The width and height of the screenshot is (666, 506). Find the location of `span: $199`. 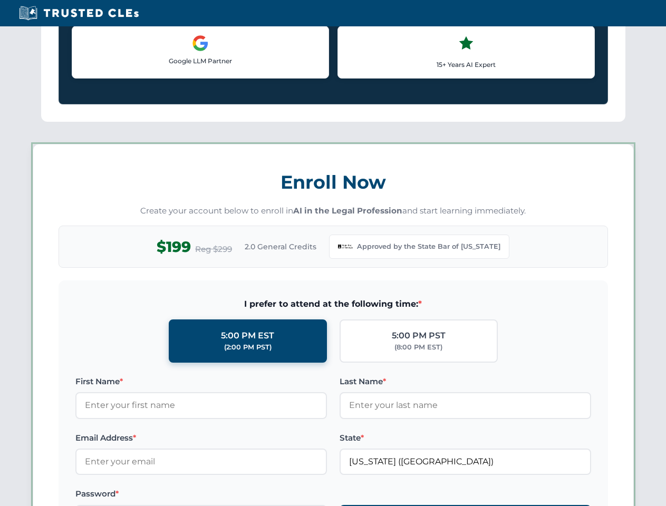

span: $199 is located at coordinates (174, 247).